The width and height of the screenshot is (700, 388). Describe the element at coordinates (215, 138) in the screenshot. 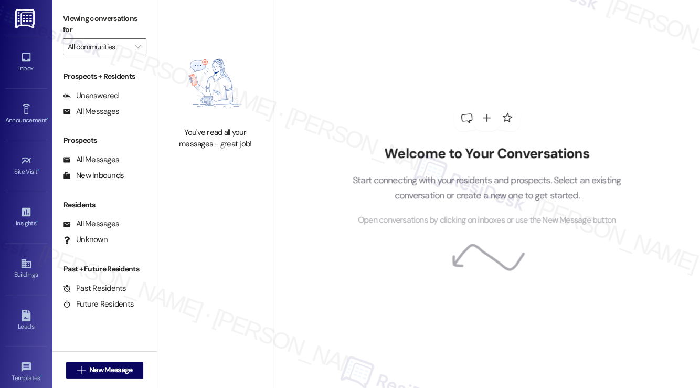

I see `div: You've read all your messages - great job!` at that location.